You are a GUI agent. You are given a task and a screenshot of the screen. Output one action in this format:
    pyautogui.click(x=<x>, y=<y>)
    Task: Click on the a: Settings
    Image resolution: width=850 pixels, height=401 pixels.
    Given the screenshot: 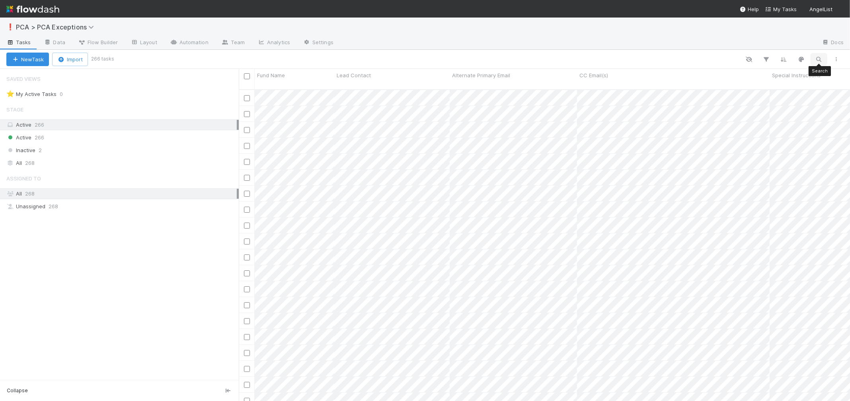 What is the action you would take?
    pyautogui.click(x=318, y=43)
    